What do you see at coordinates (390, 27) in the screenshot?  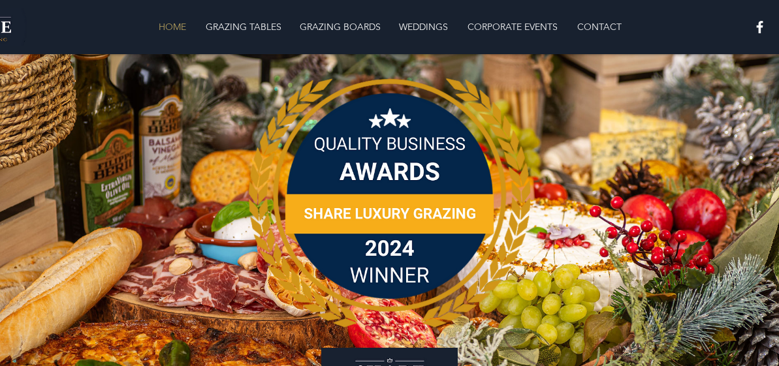 I see `nav: Site` at bounding box center [390, 27].